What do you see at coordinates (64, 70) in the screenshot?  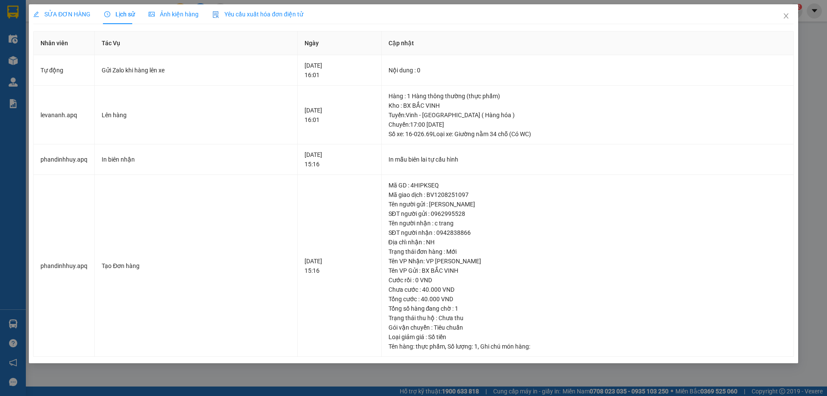 I see `td: Tự động` at bounding box center [64, 70].